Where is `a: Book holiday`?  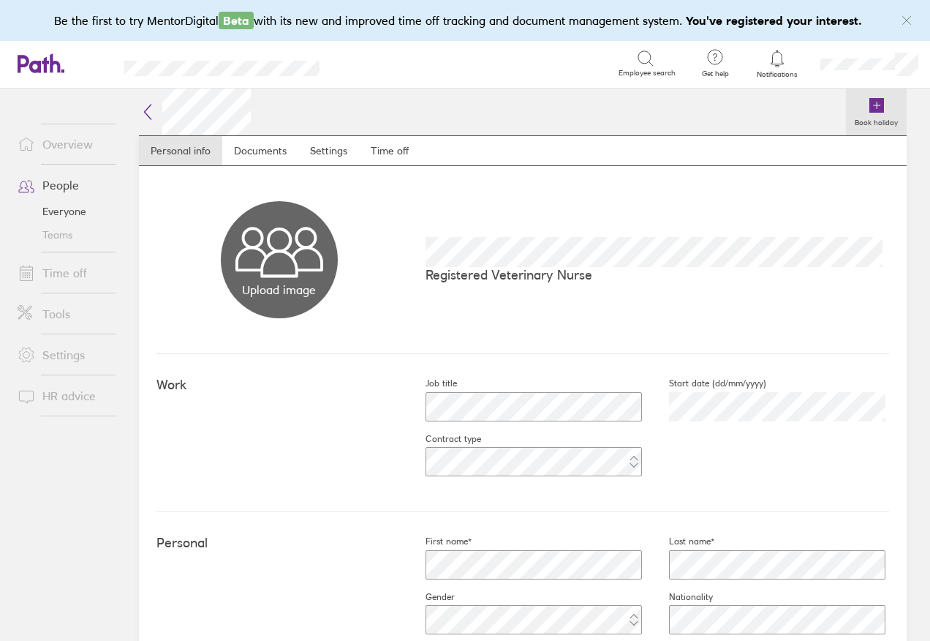 a: Book holiday is located at coordinates (876, 112).